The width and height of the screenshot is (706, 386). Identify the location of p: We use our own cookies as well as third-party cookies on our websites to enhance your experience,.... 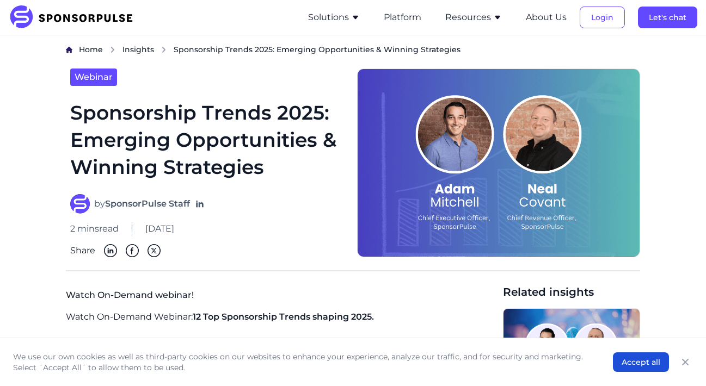
(302, 362).